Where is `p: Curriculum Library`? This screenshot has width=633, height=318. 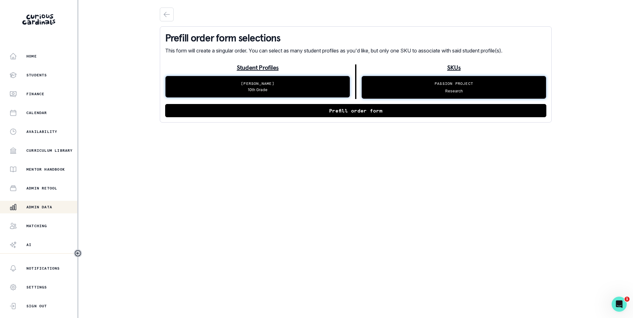
p: Curriculum Library is located at coordinates (50, 150).